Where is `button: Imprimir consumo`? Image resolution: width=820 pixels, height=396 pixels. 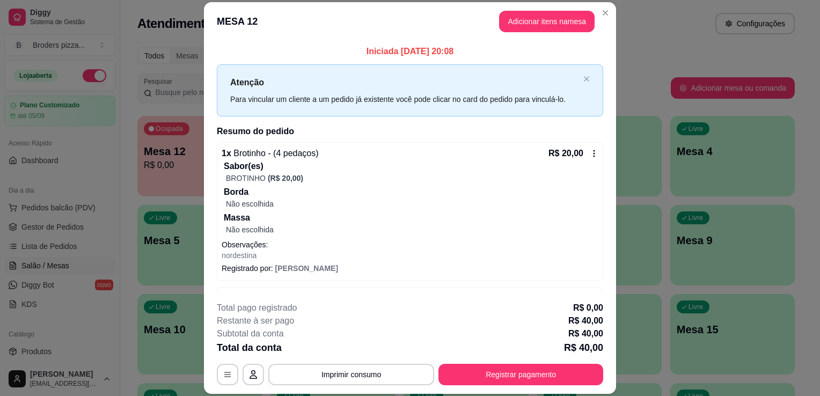
button: Imprimir consumo is located at coordinates (351, 374).